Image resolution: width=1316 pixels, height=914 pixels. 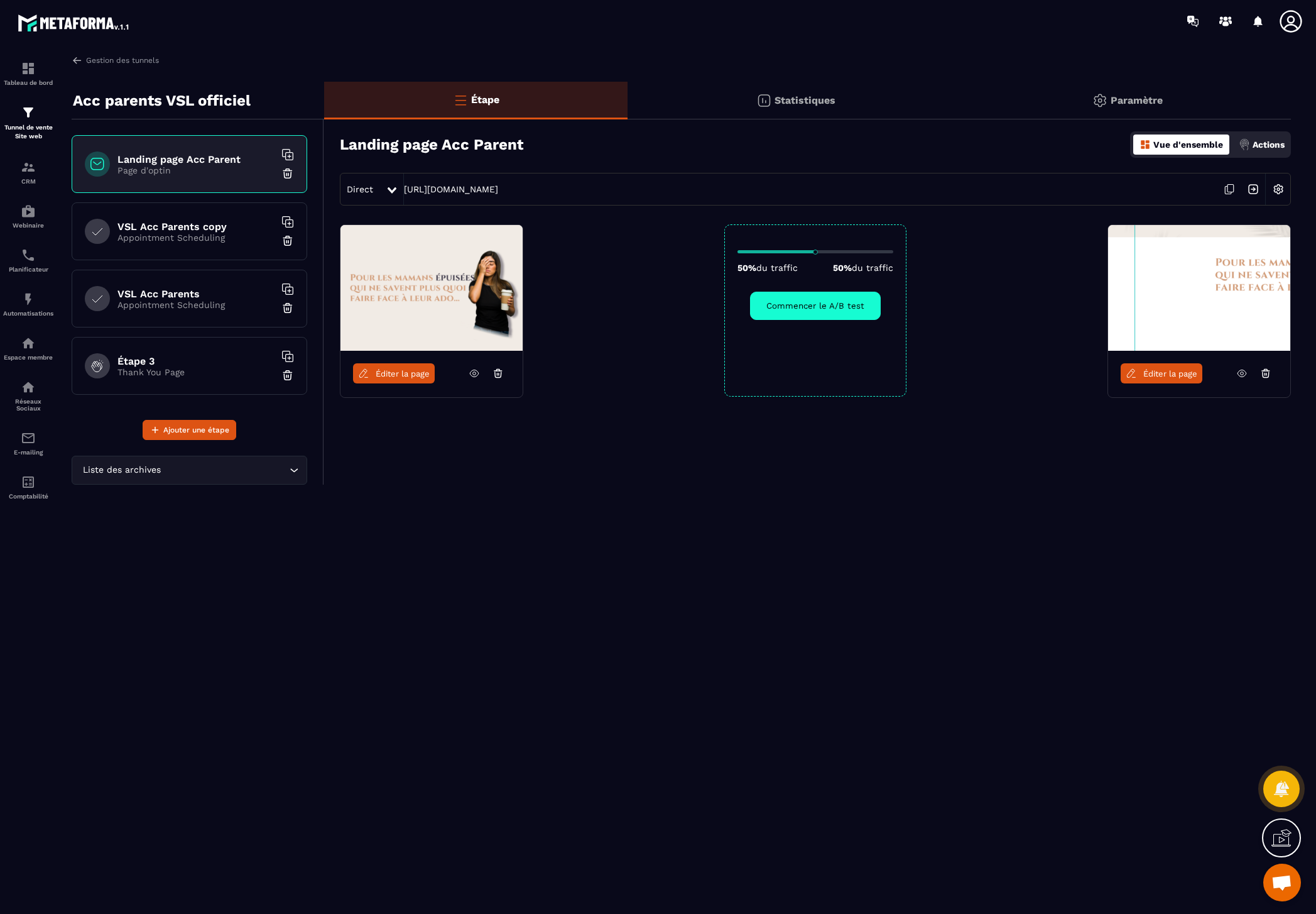 What do you see at coordinates (196, 170) in the screenshot?
I see `p: Page d'optin` at bounding box center [196, 170].